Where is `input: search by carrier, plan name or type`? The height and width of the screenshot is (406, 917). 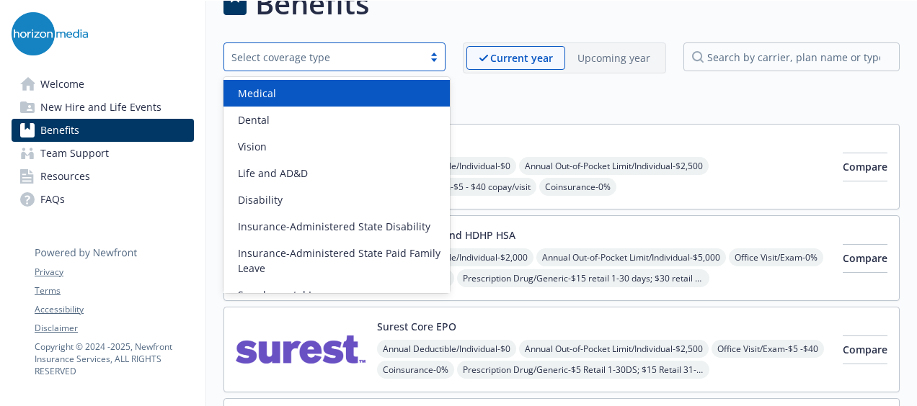 input: search by carrier, plan name or type is located at coordinates (791, 57).